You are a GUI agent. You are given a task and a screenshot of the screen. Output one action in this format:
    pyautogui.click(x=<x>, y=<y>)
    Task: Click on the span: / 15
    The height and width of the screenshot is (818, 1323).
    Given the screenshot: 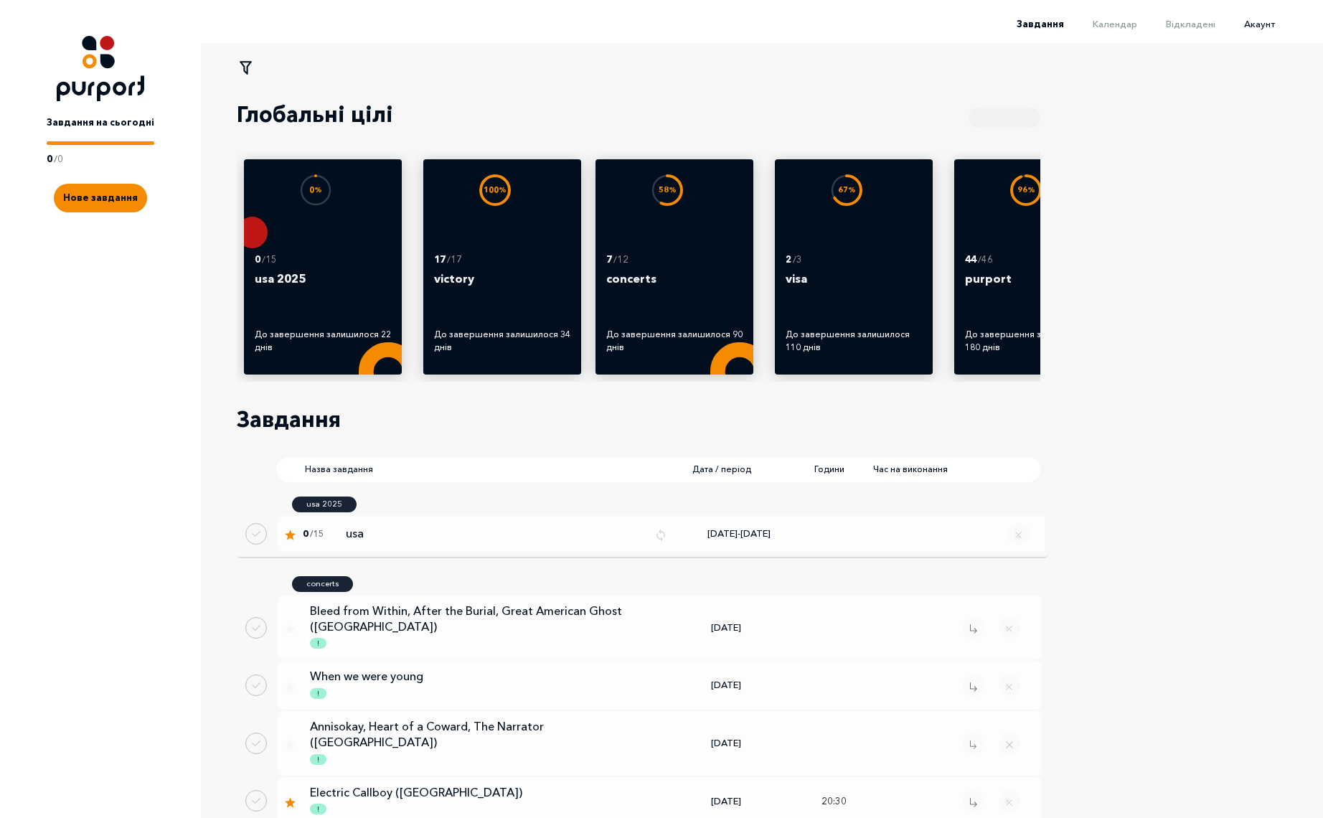 What is the action you would take?
    pyautogui.click(x=316, y=534)
    